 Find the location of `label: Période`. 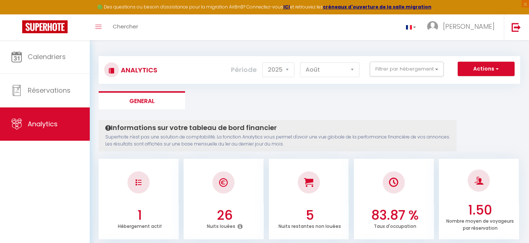

label: Période is located at coordinates (244, 70).